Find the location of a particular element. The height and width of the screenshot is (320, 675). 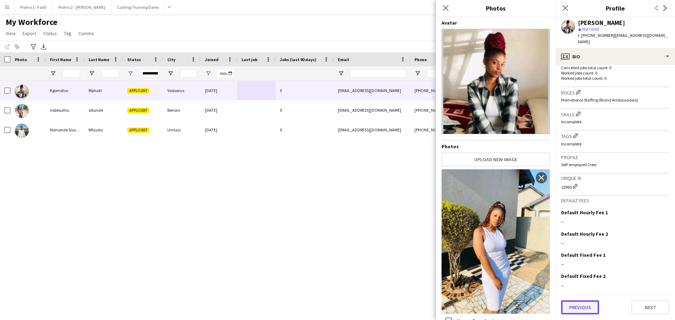

span: Export is located at coordinates (29, 33).